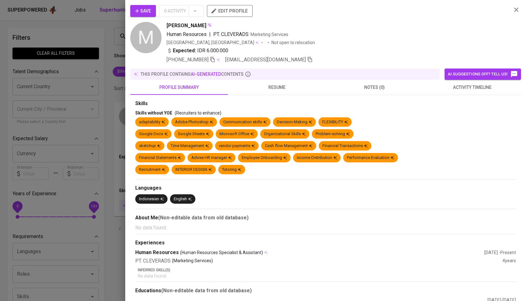 The width and height of the screenshot is (526, 301). Describe the element at coordinates (325, 218) in the screenshot. I see `div: About Me` at that location.